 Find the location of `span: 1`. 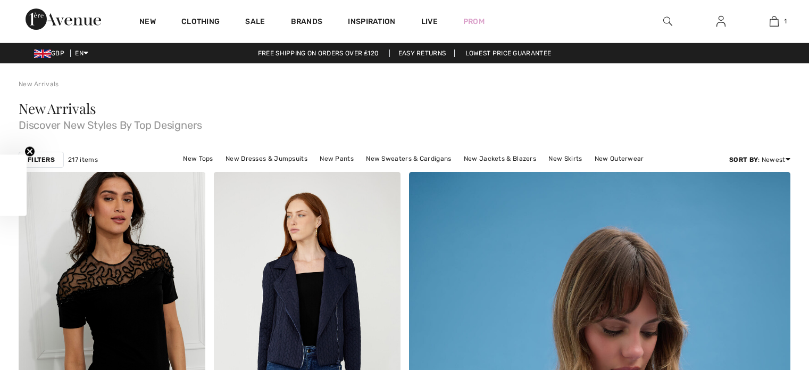

span: 1 is located at coordinates (785, 21).